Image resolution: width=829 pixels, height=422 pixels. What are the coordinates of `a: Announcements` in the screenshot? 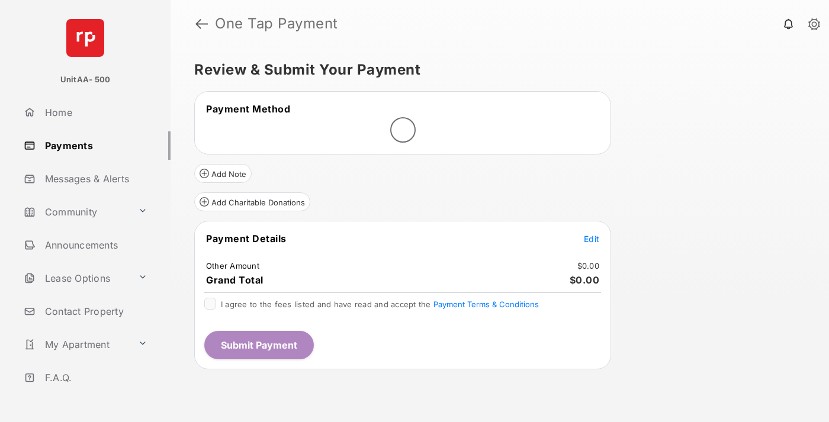 It's located at (95, 245).